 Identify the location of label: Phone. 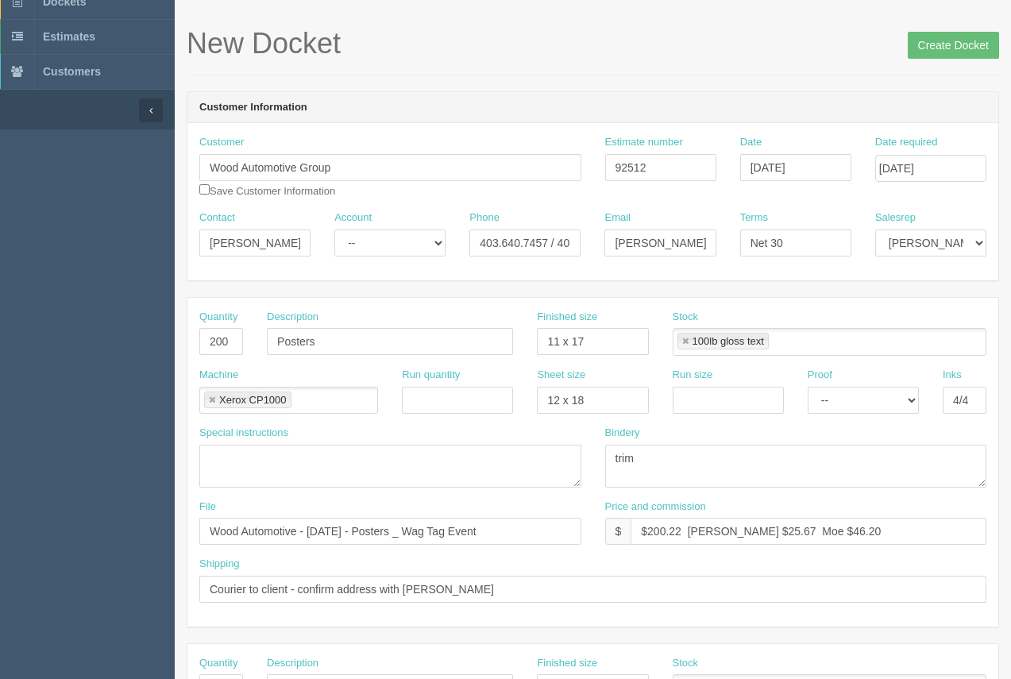
(484, 218).